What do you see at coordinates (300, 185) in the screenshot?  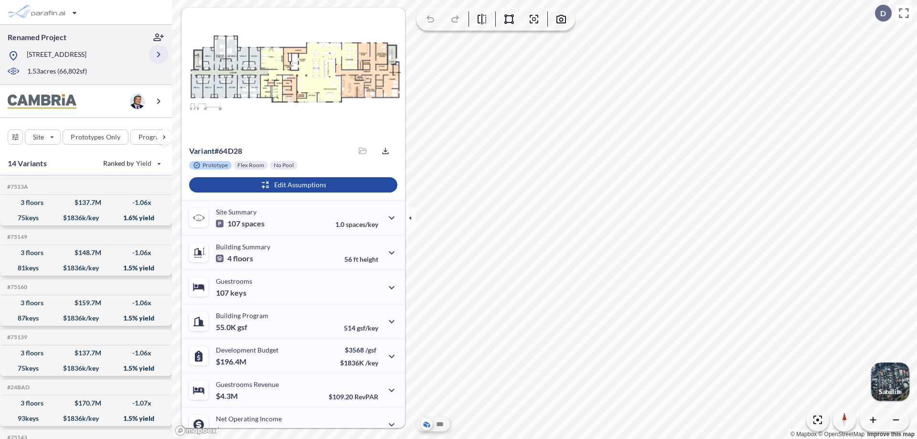 I see `p: Edit Assumptions` at bounding box center [300, 185].